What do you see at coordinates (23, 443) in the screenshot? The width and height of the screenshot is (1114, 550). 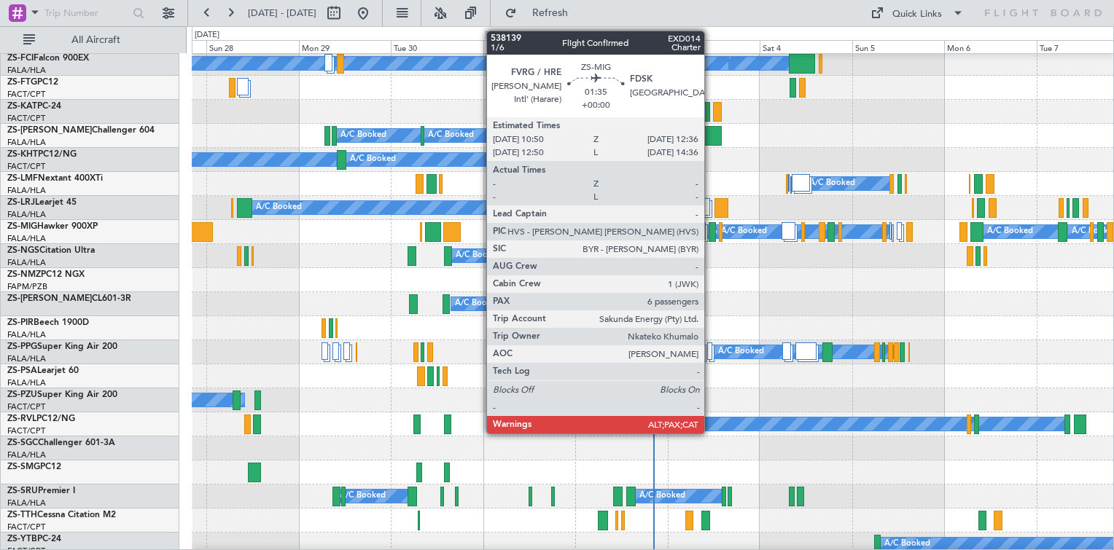 I see `span: ZS-SGC` at bounding box center [23, 443].